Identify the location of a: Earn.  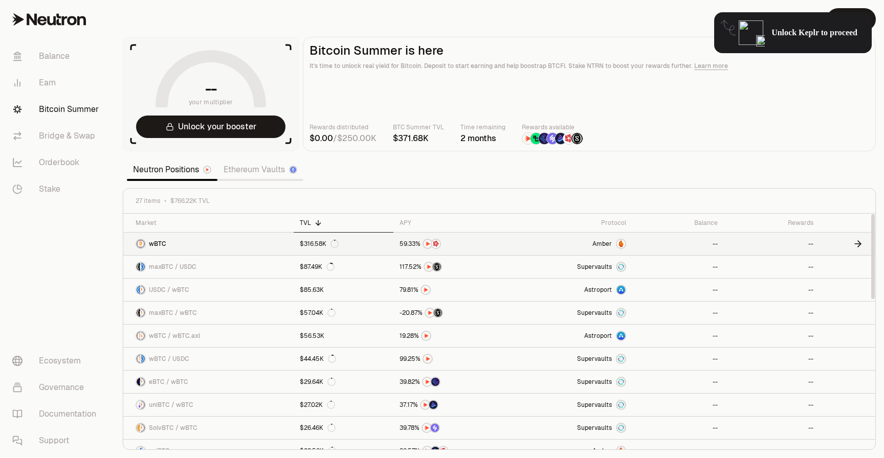
(57, 83).